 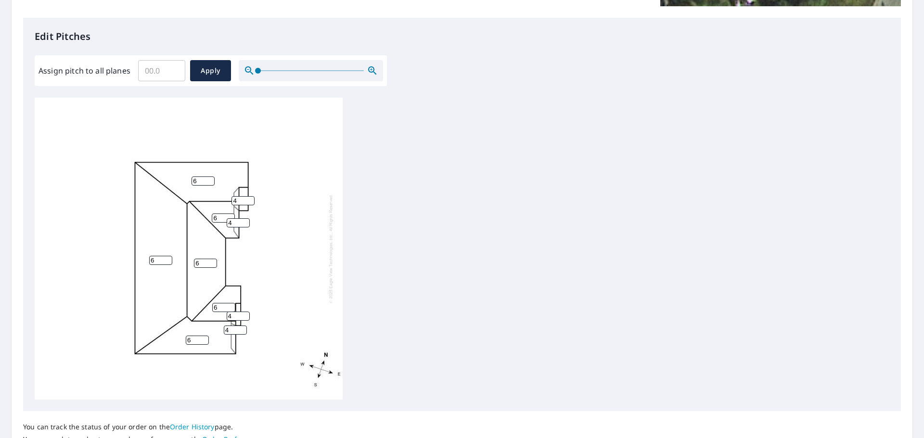 I want to click on p: Edit Pitches, so click(x=462, y=37).